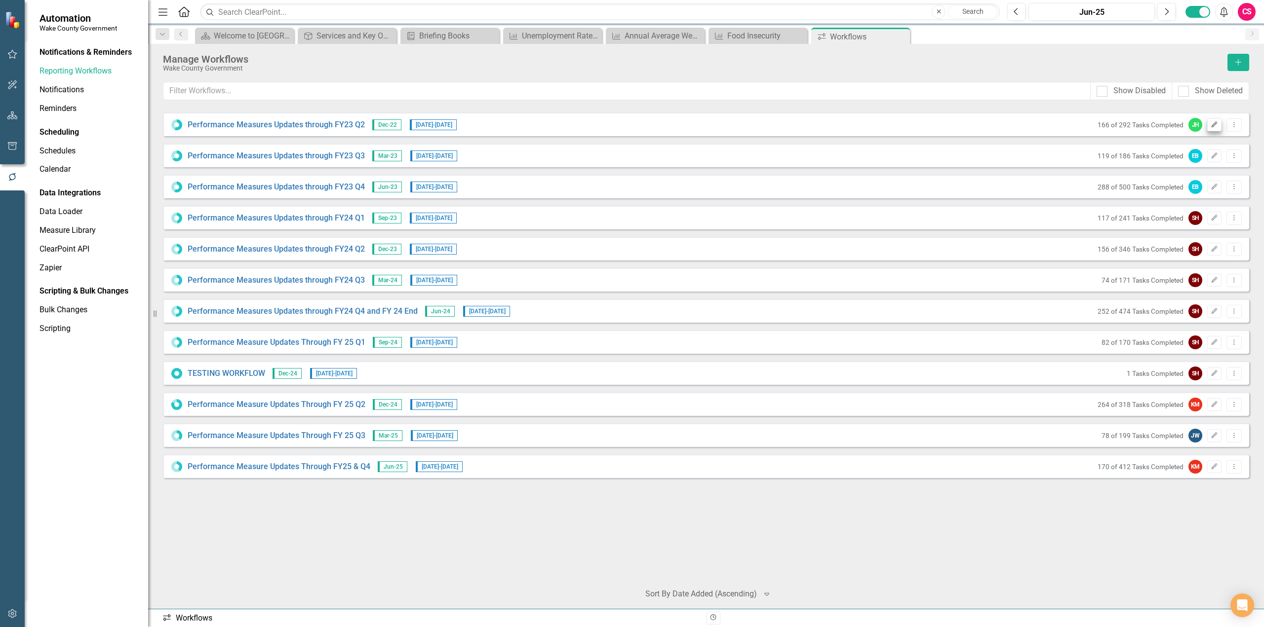 The height and width of the screenshot is (627, 1264). I want to click on small: 74 of 171 Tasks Completed, so click(1142, 280).